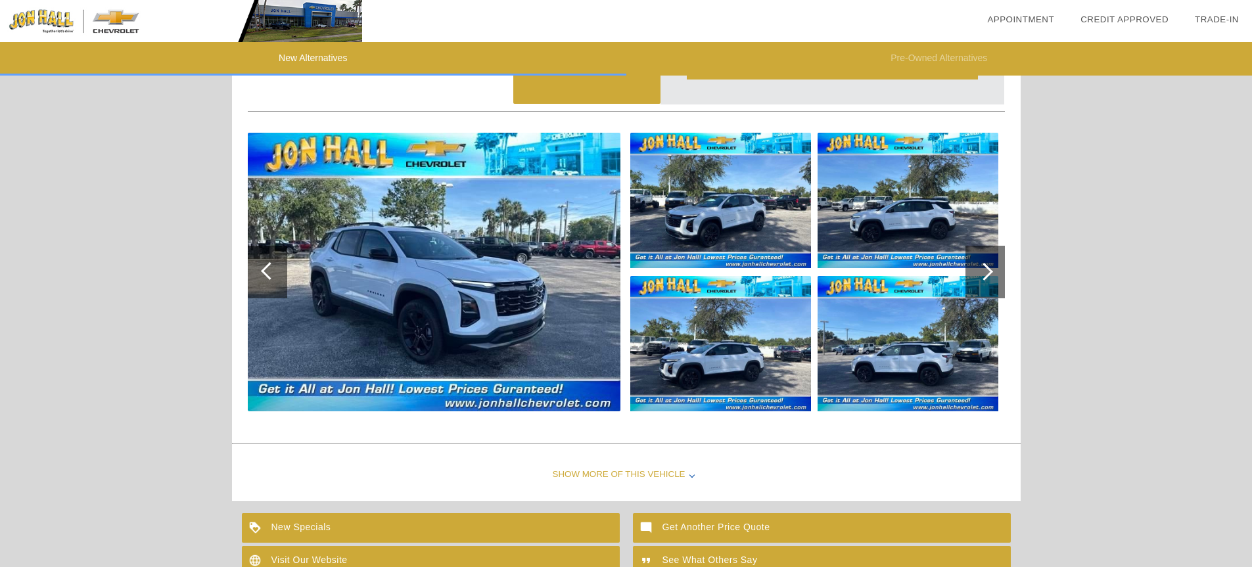 The image size is (1252, 567). What do you see at coordinates (720, 344) in the screenshot?
I see `img: 3.jpg` at bounding box center [720, 344].